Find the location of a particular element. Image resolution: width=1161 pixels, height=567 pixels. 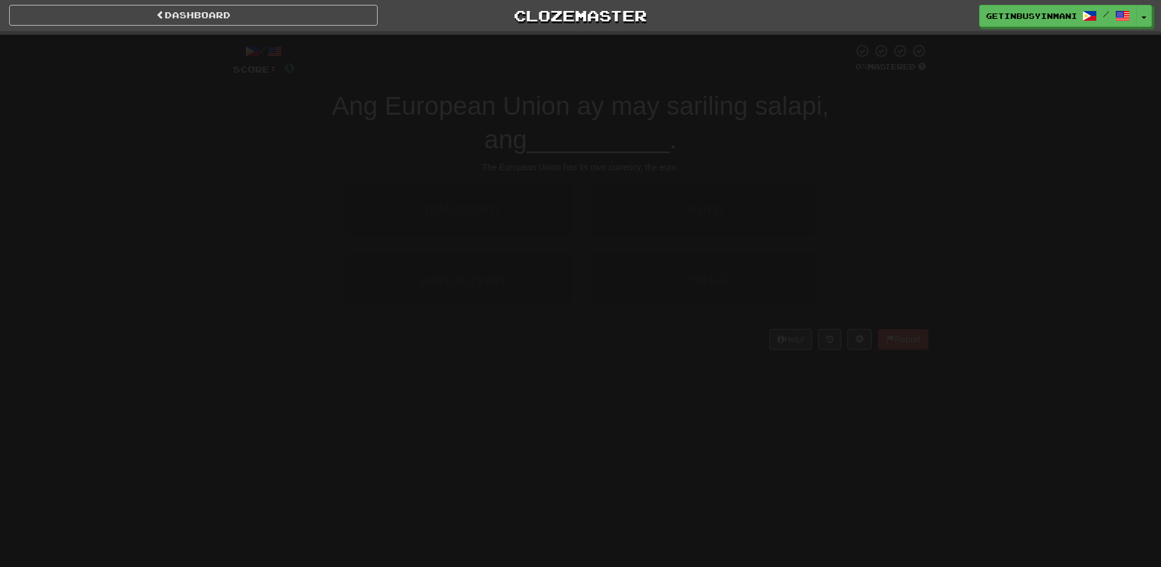

span: 0 % is located at coordinates (861, 66).